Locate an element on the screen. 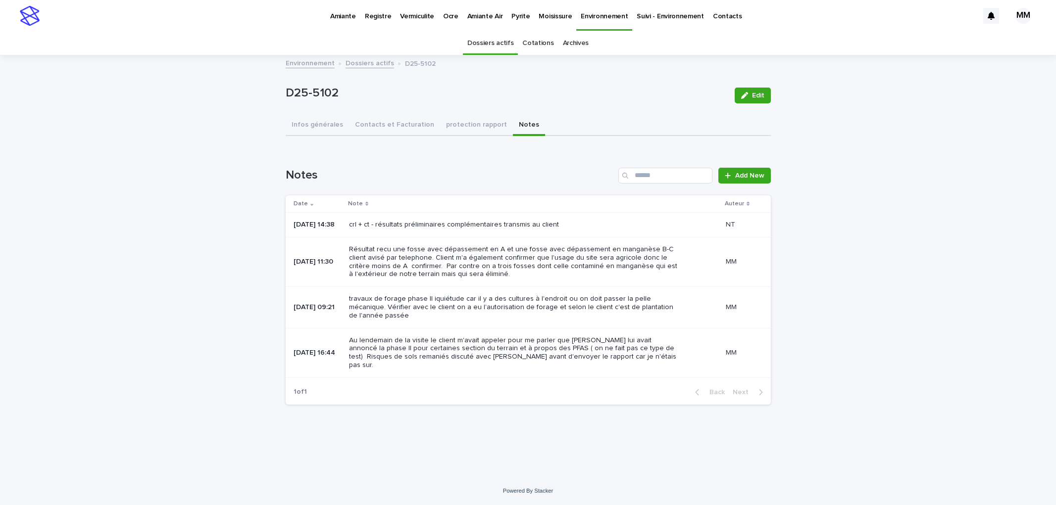 The height and width of the screenshot is (505, 1056). p: 1 of 1 is located at coordinates (300, 392).